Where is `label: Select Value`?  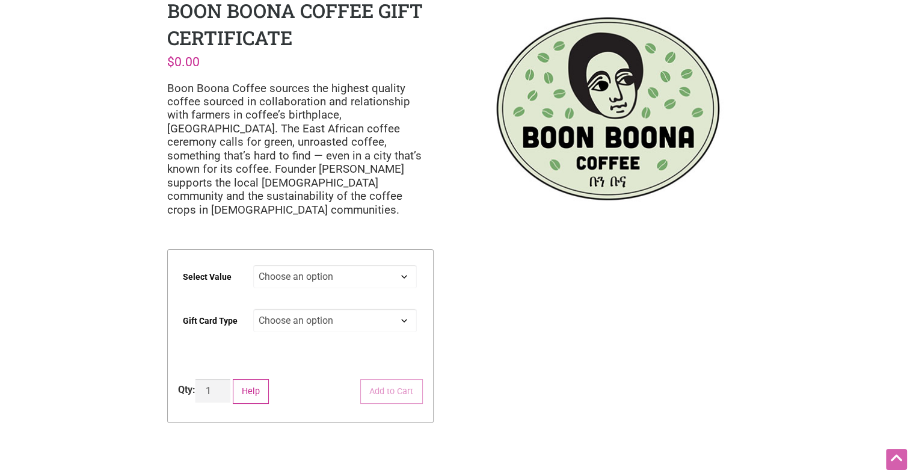
label: Select Value is located at coordinates (207, 277).